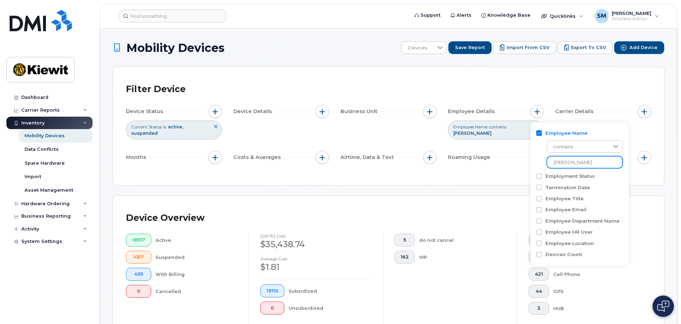 This screenshot has width=681, height=324. I want to click on label: Devices Count, so click(564, 254).